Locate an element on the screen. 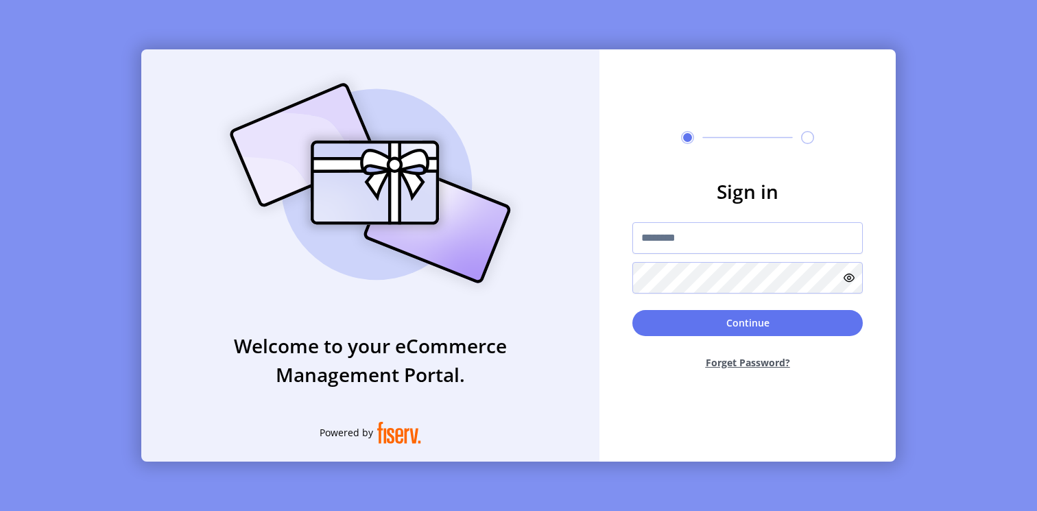 This screenshot has width=1037, height=511. img: card_Illustration.svg is located at coordinates (370, 183).